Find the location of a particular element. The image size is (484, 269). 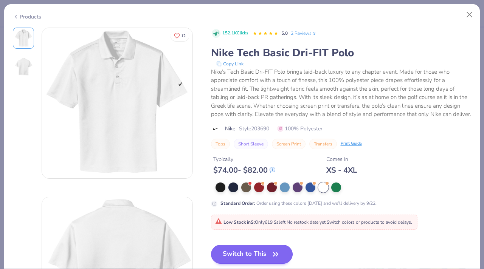

strong: Low Stock in S : is located at coordinates (239, 222).